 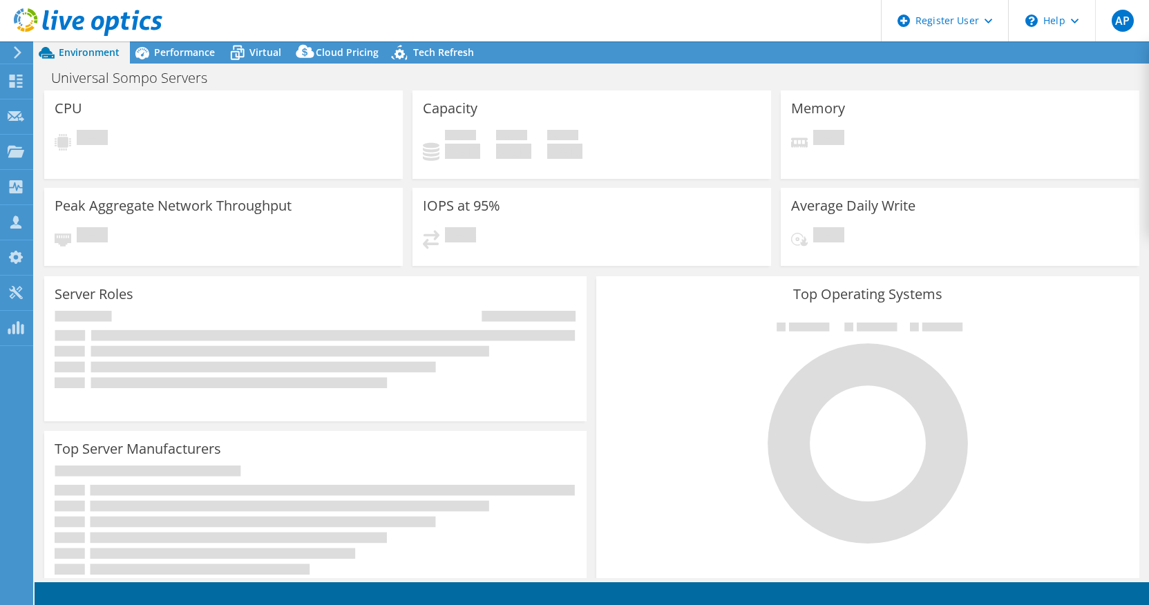 What do you see at coordinates (265, 52) in the screenshot?
I see `span: Virtual` at bounding box center [265, 52].